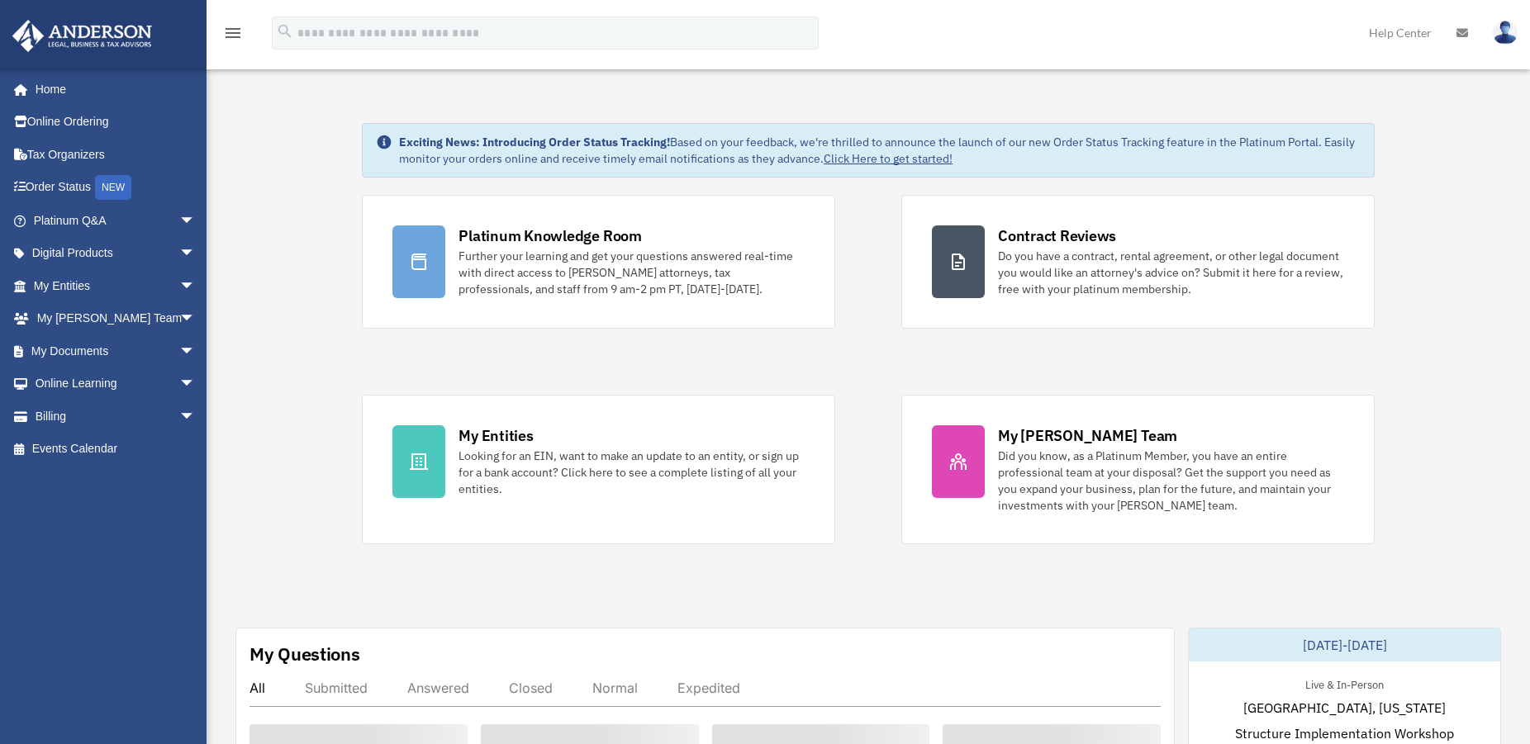  Describe the element at coordinates (615, 688) in the screenshot. I see `div: Normal` at that location.